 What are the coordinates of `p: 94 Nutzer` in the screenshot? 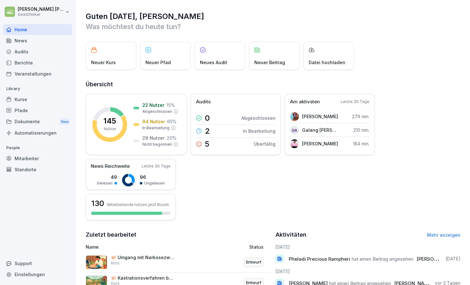 It's located at (154, 122).